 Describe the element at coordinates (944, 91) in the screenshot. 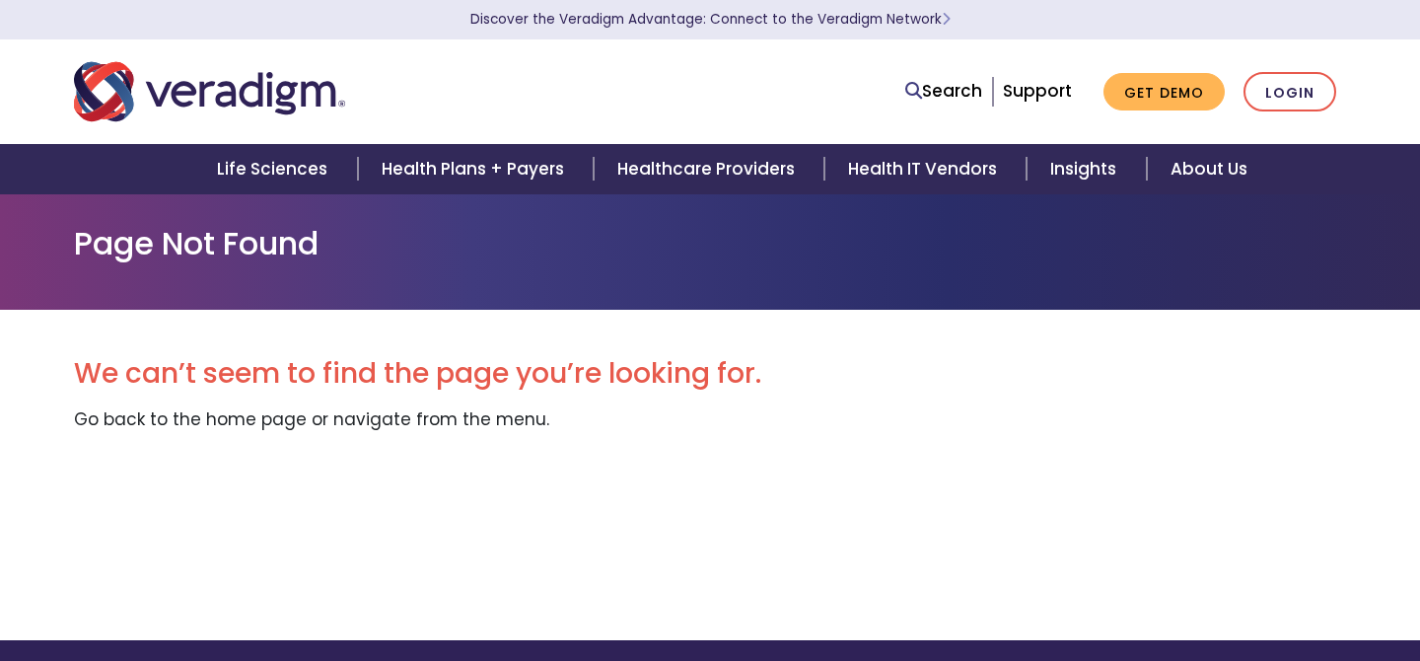

I see `a: Search` at that location.